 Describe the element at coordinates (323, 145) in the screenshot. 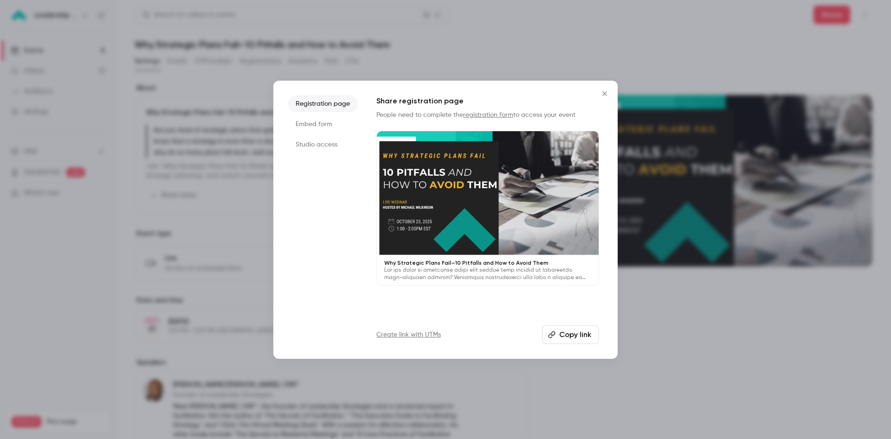

I see `li: Studio access` at that location.